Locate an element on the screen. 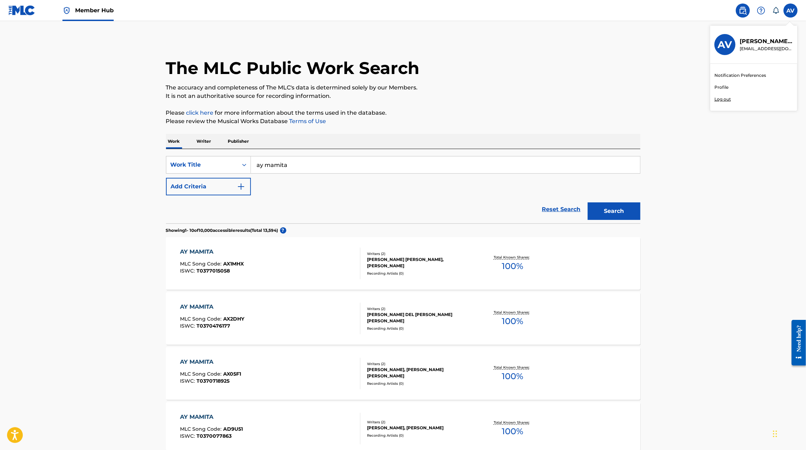  span: T0370476177 is located at coordinates (213, 326).